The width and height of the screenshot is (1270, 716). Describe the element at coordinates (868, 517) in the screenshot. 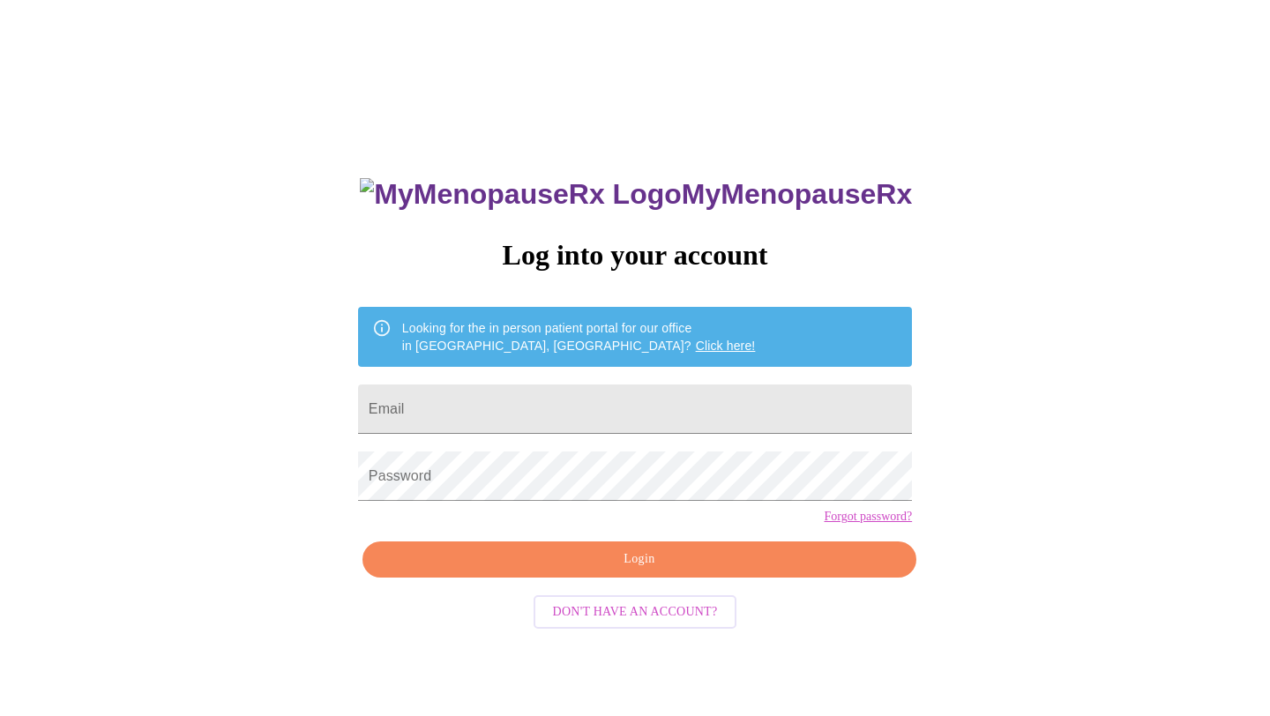

I see `a: Forgot password?` at that location.